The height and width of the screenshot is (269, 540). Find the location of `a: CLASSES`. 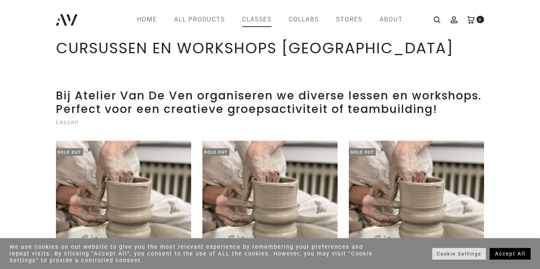

a: CLASSES is located at coordinates (257, 20).